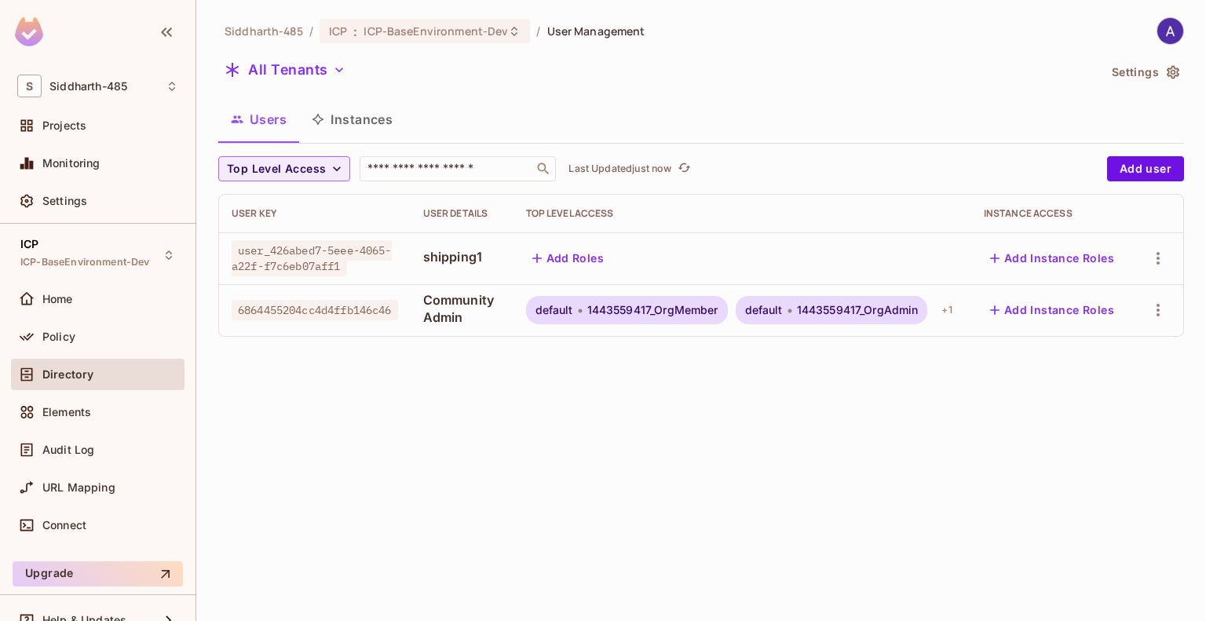 Image resolution: width=1206 pixels, height=621 pixels. I want to click on div: + 1, so click(946, 310).